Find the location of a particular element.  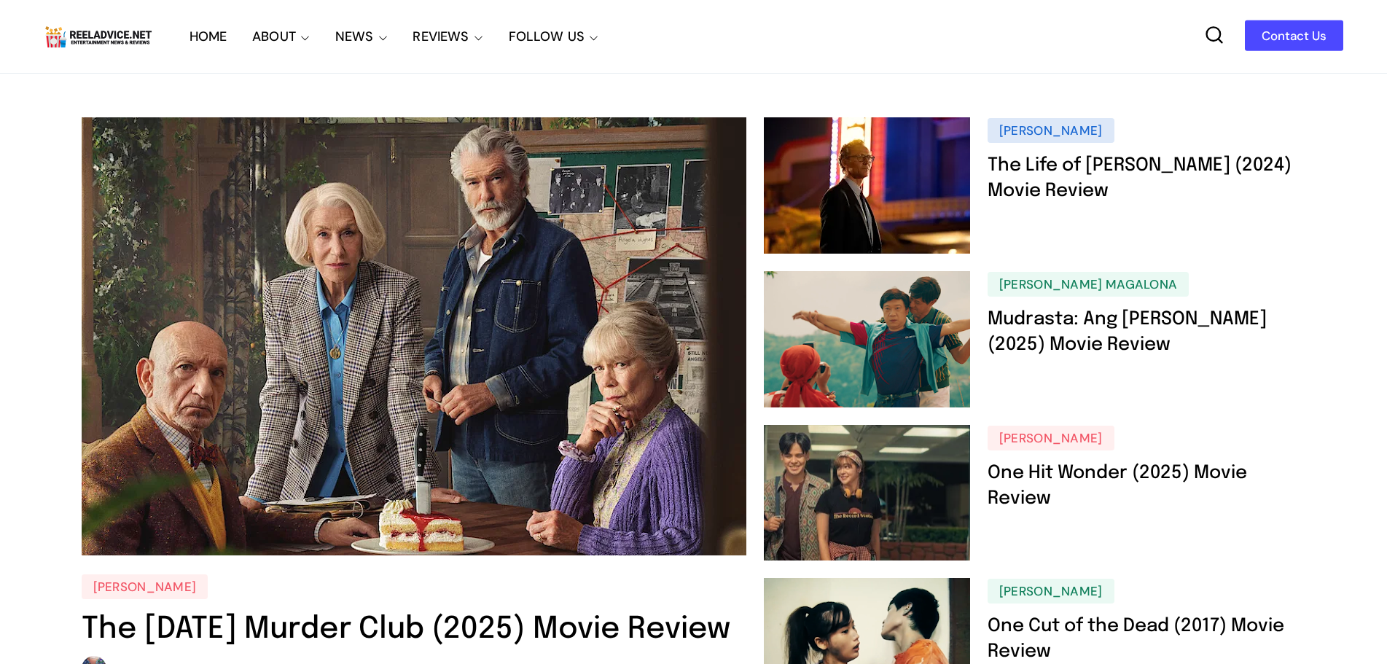

a: The Life of Chuck (2024) Movie Review is located at coordinates (875, 185).